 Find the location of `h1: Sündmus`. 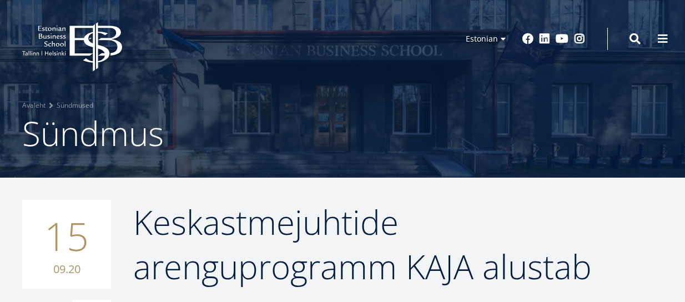

h1: Sündmus is located at coordinates (343, 133).